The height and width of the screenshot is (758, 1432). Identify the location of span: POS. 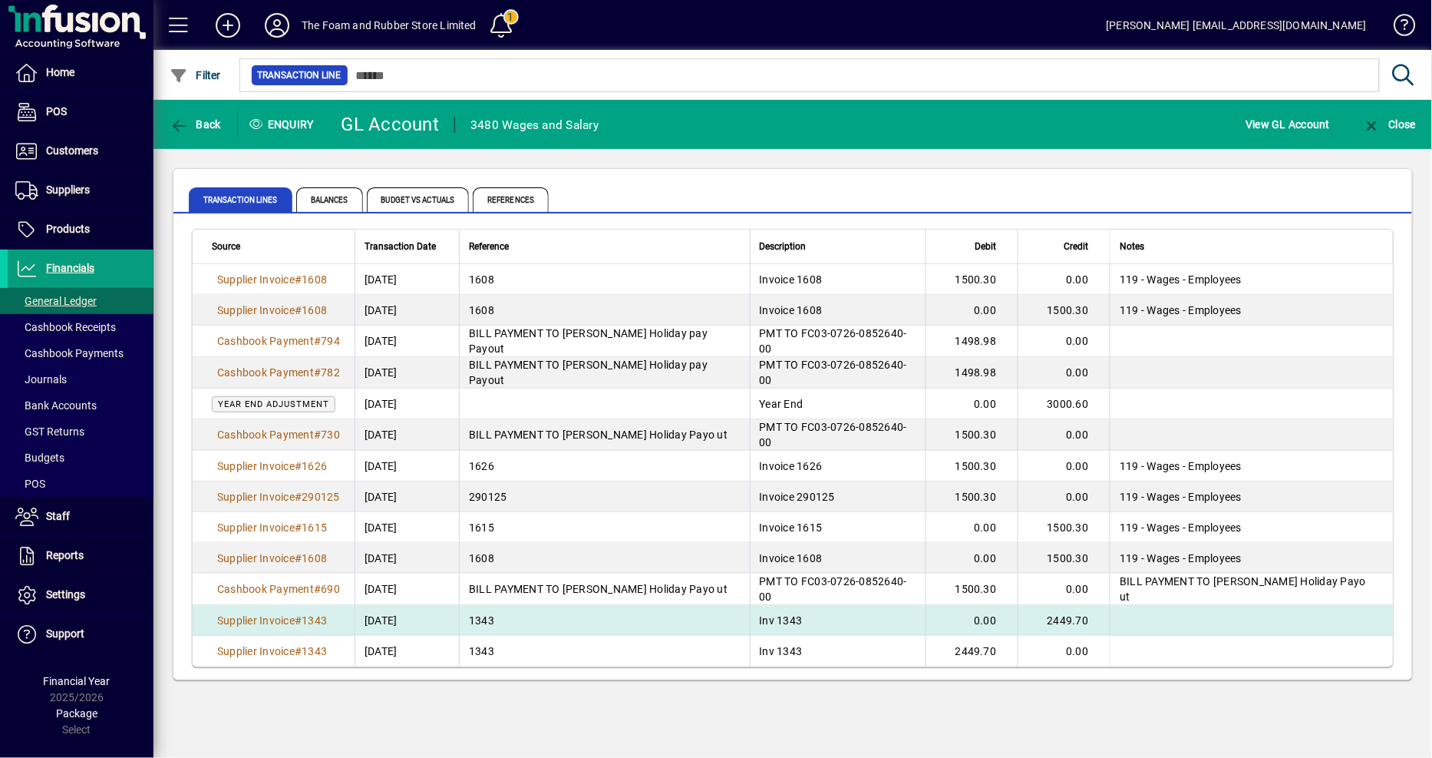
(56, 111).